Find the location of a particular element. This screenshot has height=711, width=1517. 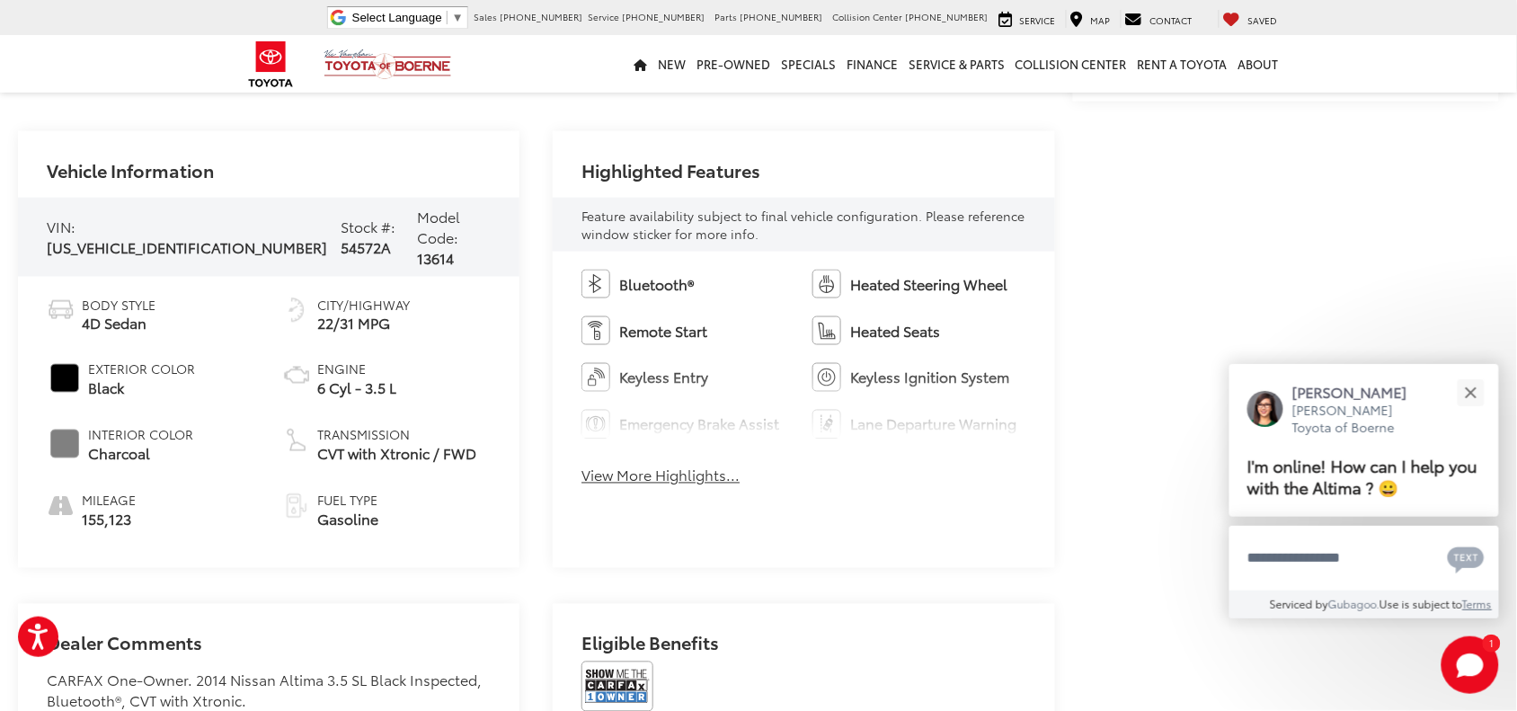

h2: Dealer Comments is located at coordinates (269, 652).